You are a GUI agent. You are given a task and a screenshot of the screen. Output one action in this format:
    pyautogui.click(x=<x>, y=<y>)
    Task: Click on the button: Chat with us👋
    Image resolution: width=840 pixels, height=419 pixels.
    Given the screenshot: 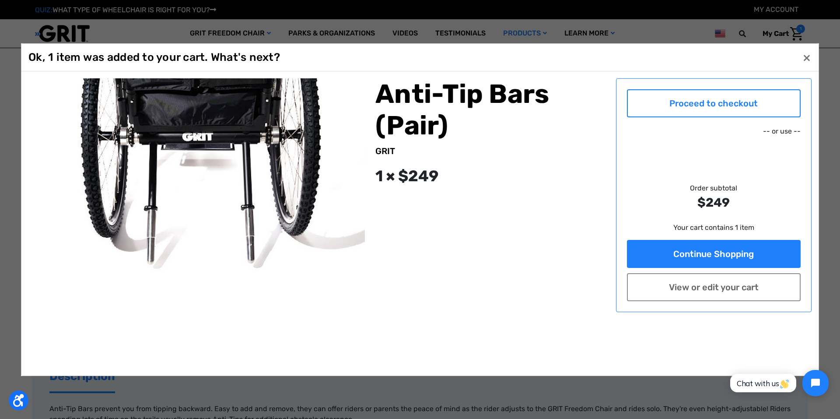 What is the action you would take?
    pyautogui.click(x=42, y=21)
    